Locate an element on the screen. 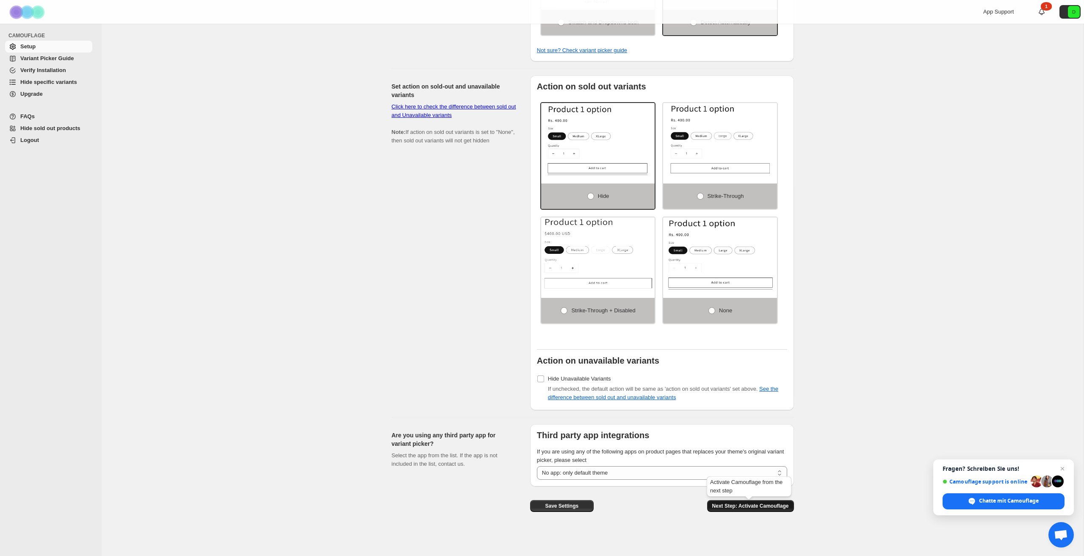  span: Upgrade is located at coordinates (31, 94).